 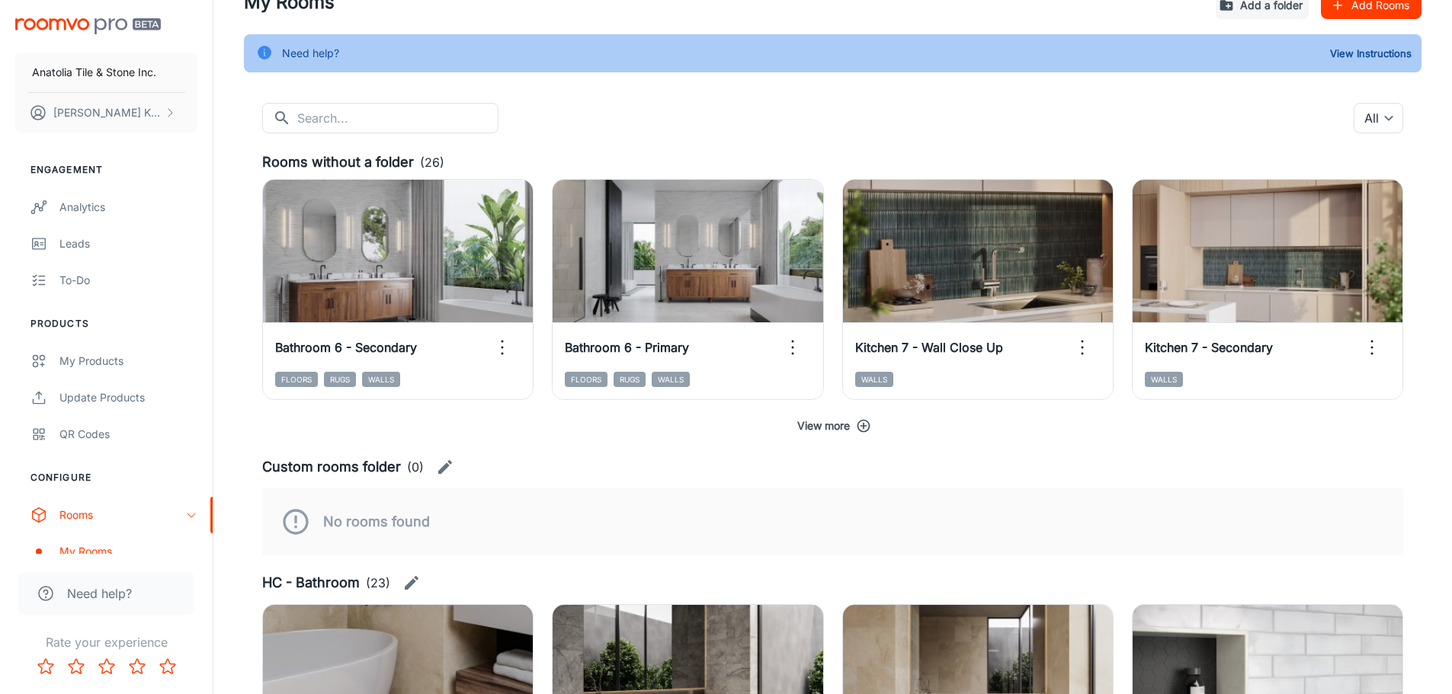 I want to click on h6: HC - Bathroom, so click(x=311, y=583).